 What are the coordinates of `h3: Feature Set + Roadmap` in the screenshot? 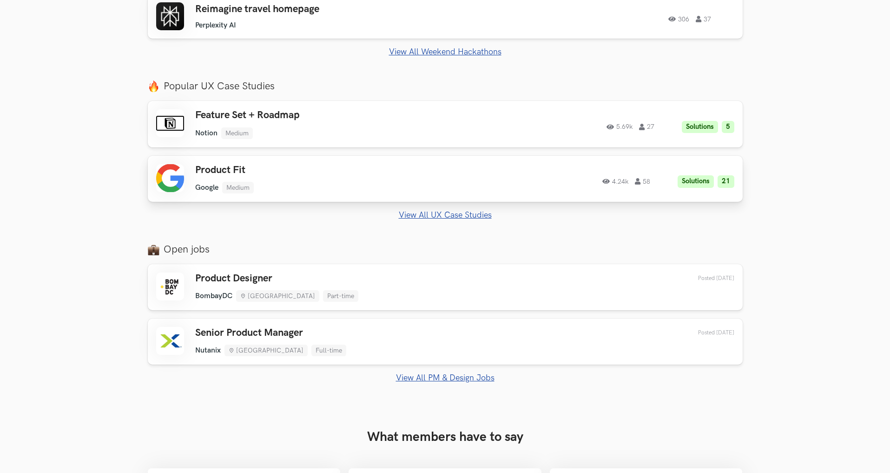 It's located at (327, 115).